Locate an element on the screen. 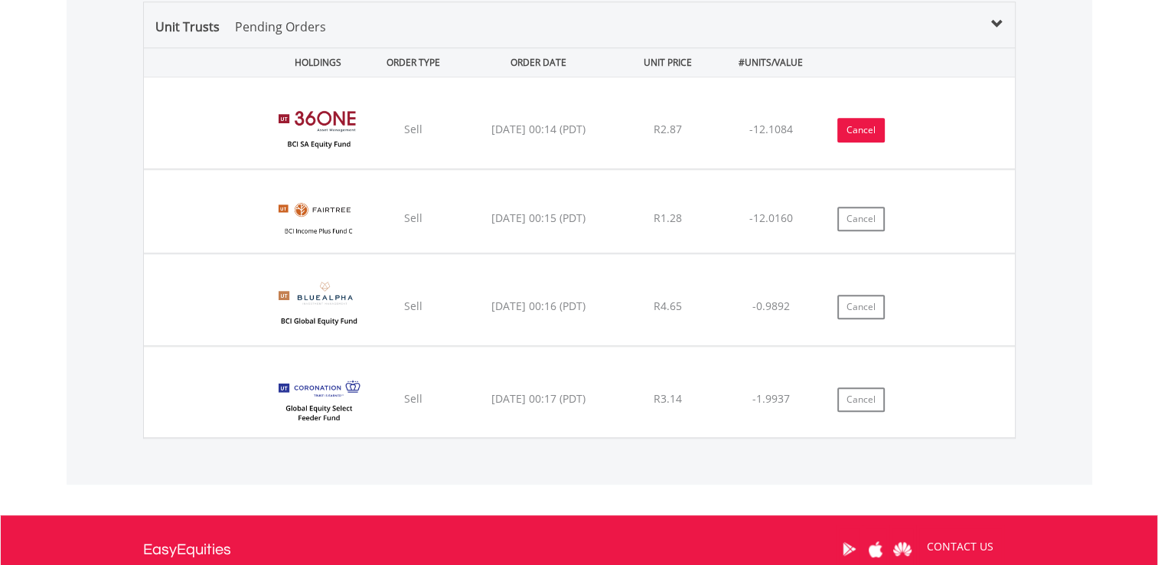  span: R1.28 is located at coordinates (668, 217).